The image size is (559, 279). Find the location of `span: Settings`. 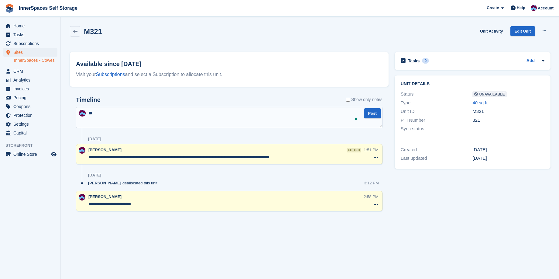

span: Settings is located at coordinates (32, 124).